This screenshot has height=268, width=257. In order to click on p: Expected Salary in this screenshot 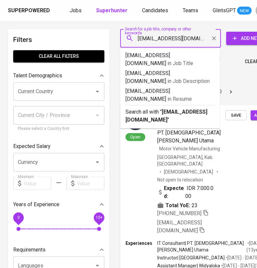, I will do `click(32, 146)`.